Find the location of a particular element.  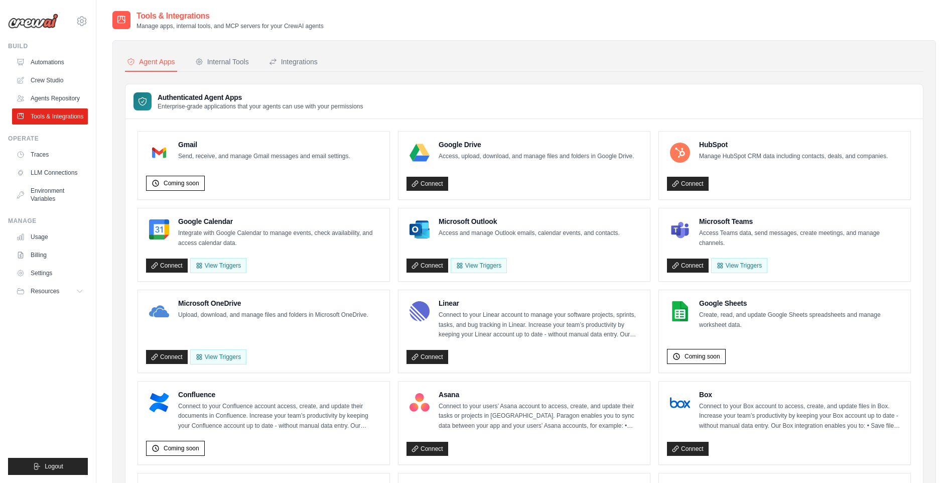

a: Agents Repository is located at coordinates (50, 98).